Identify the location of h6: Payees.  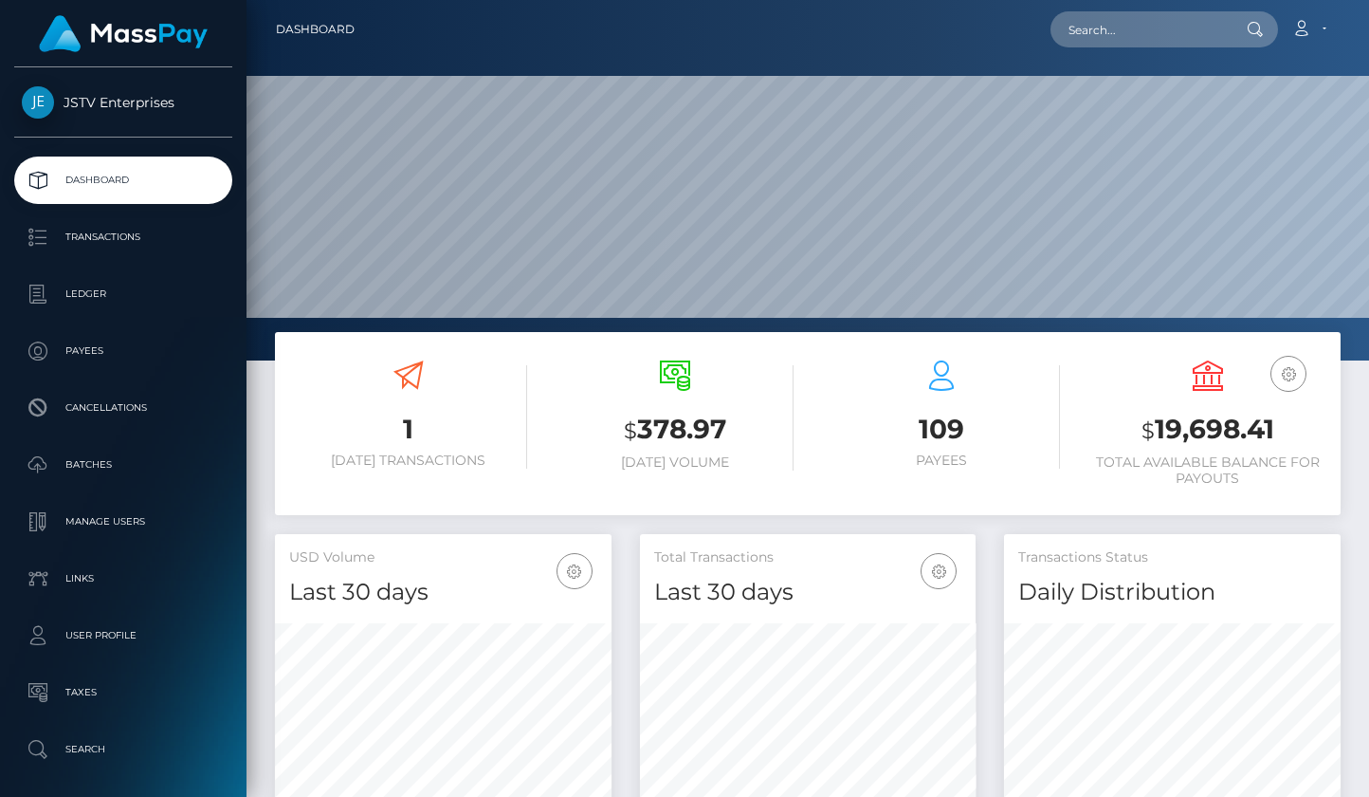
(941, 460).